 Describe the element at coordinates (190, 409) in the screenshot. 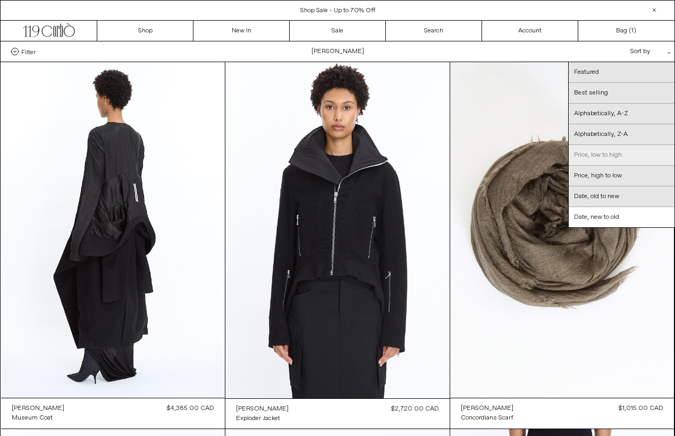

I see `div: $4,365.00 CAD` at that location.